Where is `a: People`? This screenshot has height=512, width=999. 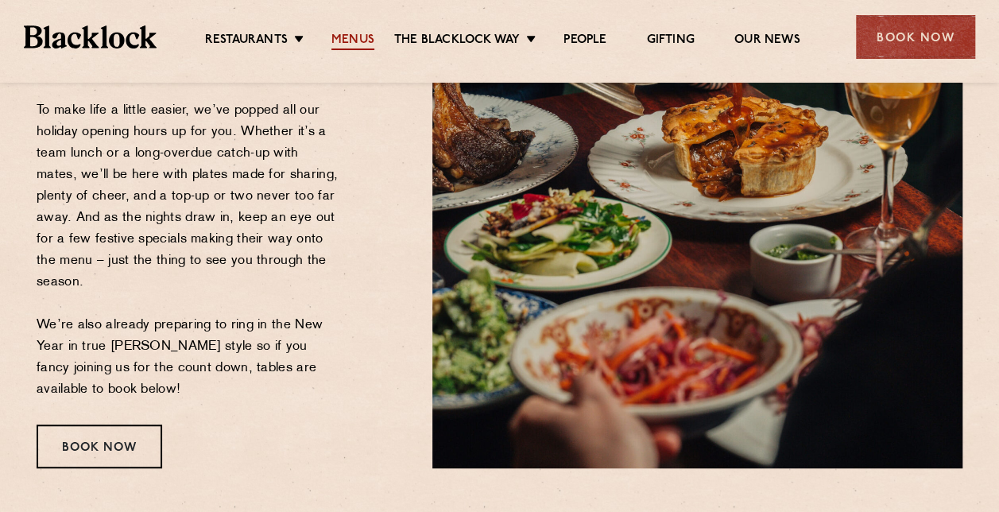
a: People is located at coordinates (585, 41).